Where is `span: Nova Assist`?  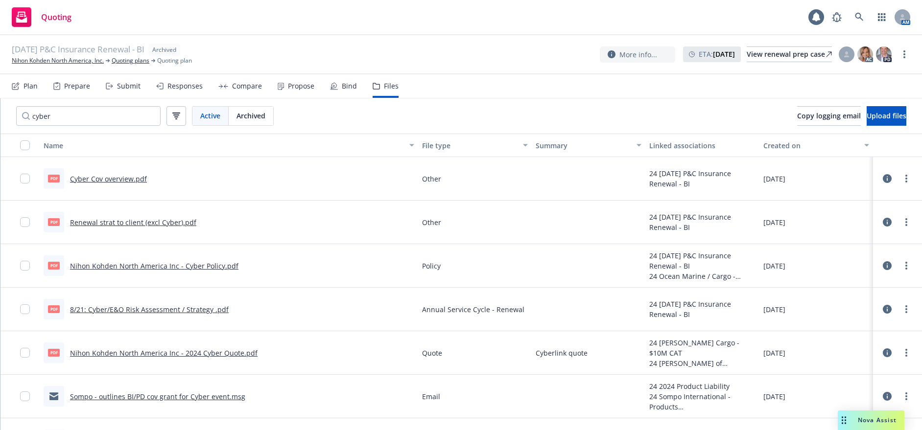 span: Nova Assist is located at coordinates (877, 420).